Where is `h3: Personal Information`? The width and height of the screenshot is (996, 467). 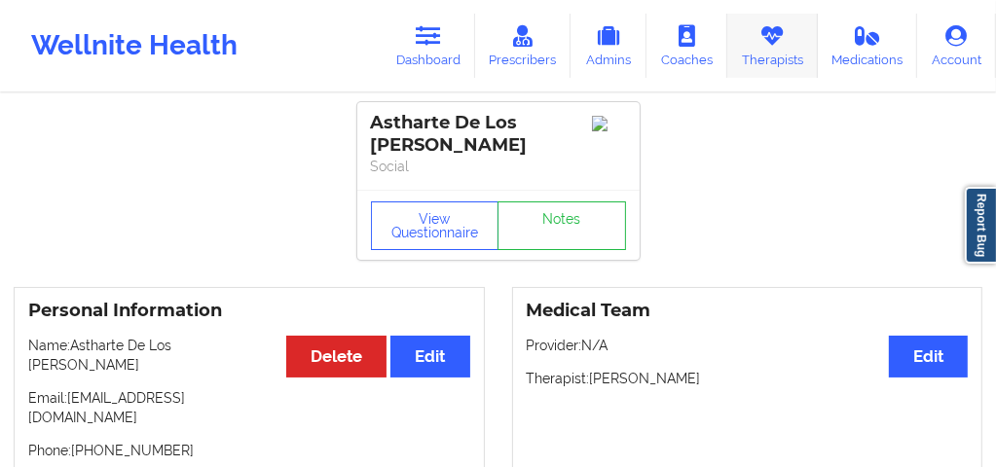
h3: Personal Information is located at coordinates (249, 311).